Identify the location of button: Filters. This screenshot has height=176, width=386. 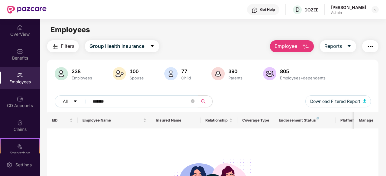
(63, 46).